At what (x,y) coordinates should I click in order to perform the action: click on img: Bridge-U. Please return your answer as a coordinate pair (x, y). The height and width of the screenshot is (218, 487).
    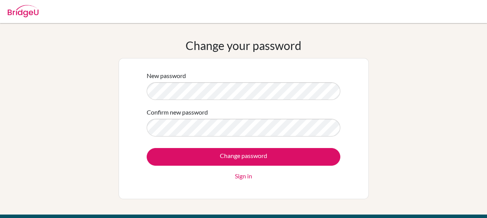
    Looking at the image, I should click on (23, 11).